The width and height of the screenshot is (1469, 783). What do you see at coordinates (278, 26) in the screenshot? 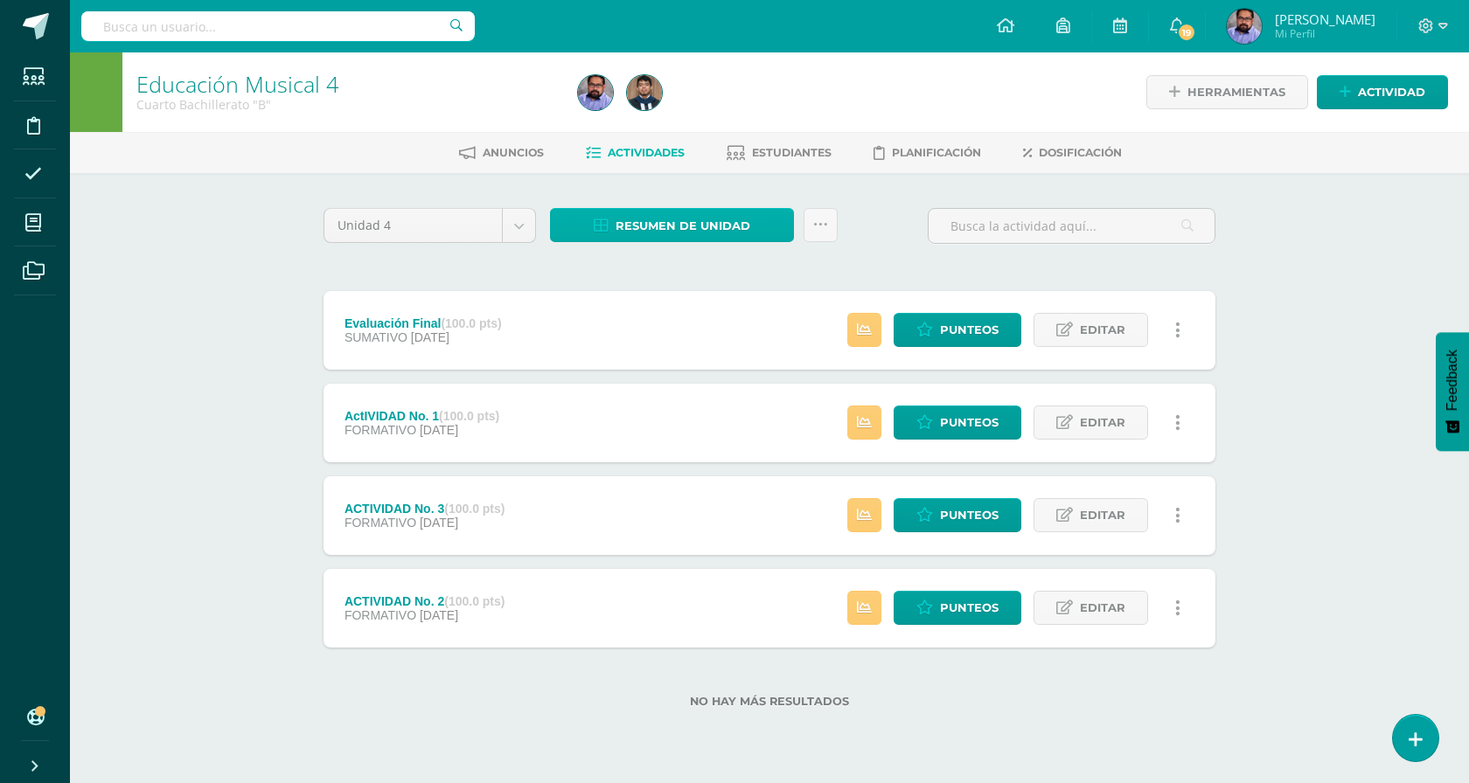
I see `input: Busca un usuario...` at bounding box center [278, 26].